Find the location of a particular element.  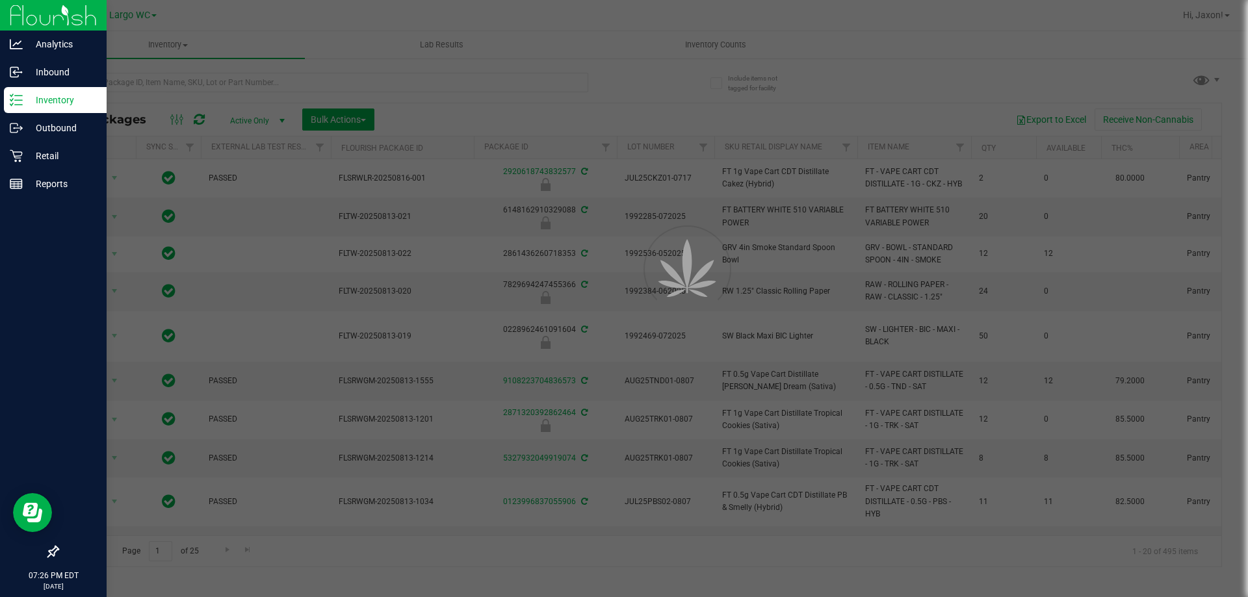

inline-svg: Inbound is located at coordinates (16, 72).